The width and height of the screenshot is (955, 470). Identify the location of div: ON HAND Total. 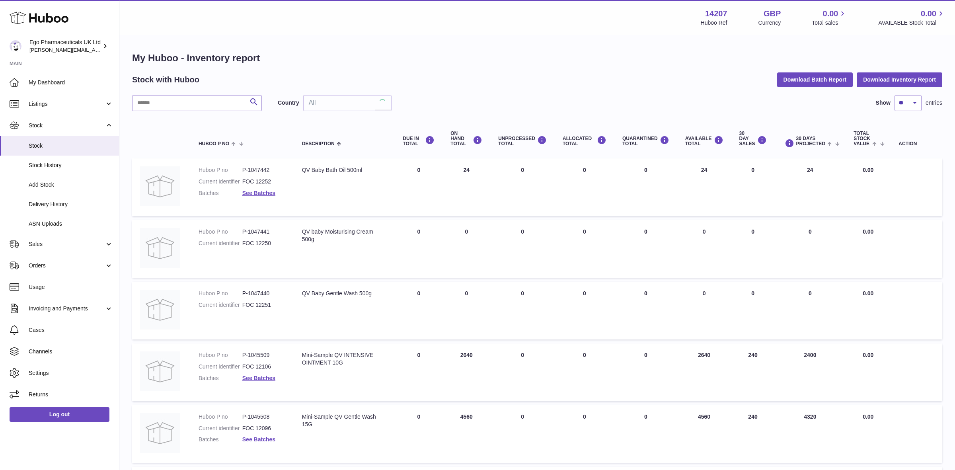
(467, 139).